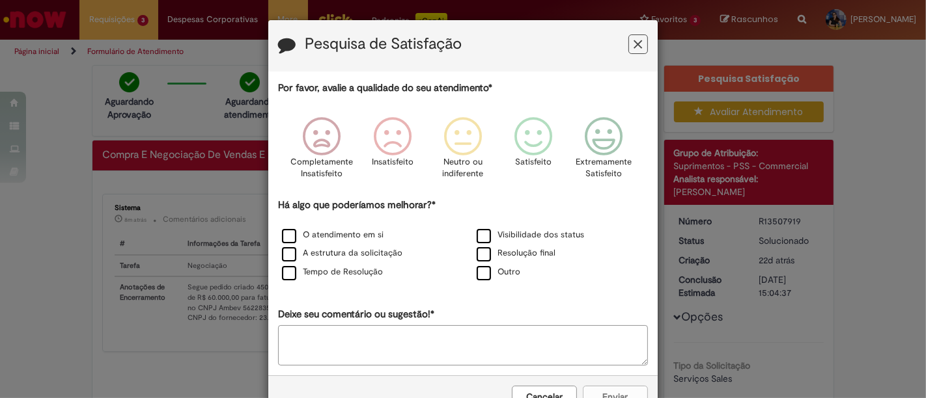  Describe the element at coordinates (333, 235) in the screenshot. I see `label: O atendimento em si` at that location.